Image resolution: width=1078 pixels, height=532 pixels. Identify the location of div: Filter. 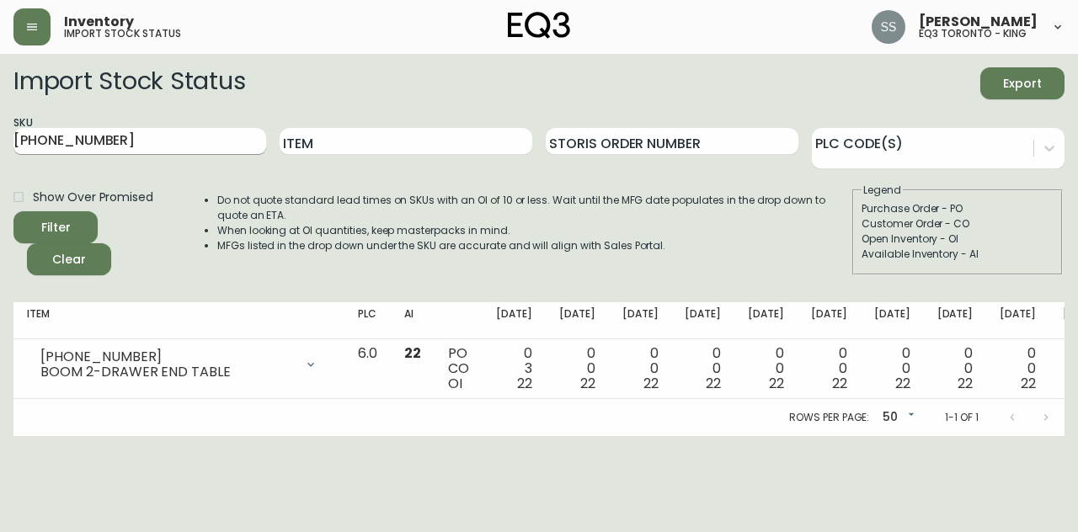
(56, 227).